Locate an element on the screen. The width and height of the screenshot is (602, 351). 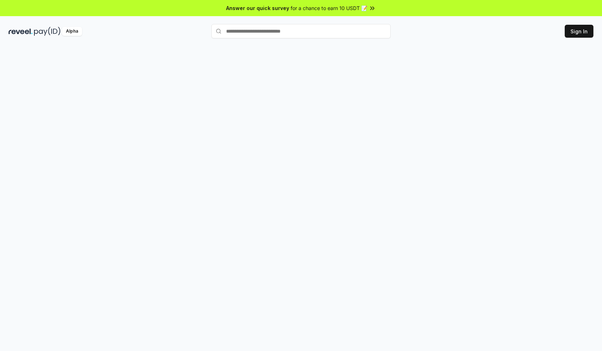
img: reveel_dark is located at coordinates (20, 31).